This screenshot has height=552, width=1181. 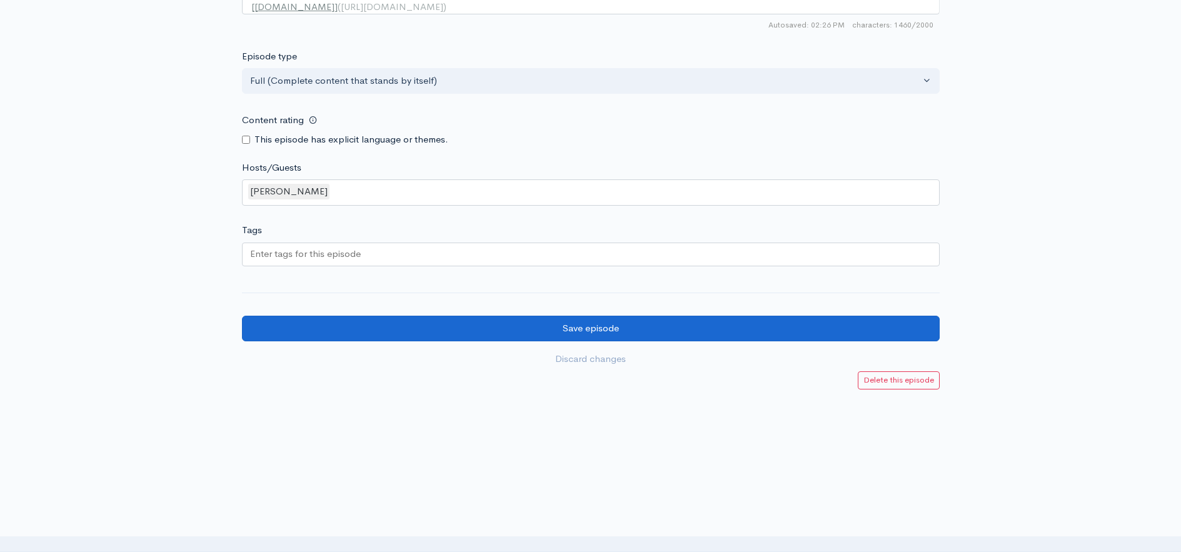 What do you see at coordinates (591, 328) in the screenshot?
I see `input: Save episode` at bounding box center [591, 328].